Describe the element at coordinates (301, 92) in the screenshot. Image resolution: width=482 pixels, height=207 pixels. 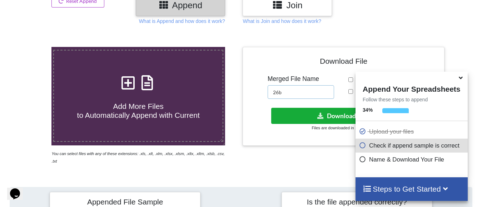
I see `input: Enter File Name` at that location.